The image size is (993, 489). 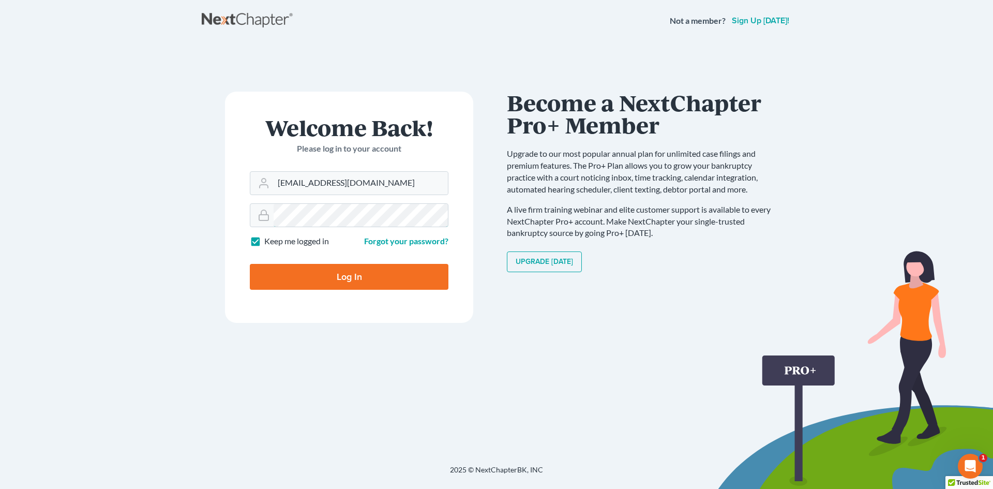 I want to click on p: A live firm training webinar and elite customer support is available to every NextChapter Pro+ ac..., so click(x=644, y=221).